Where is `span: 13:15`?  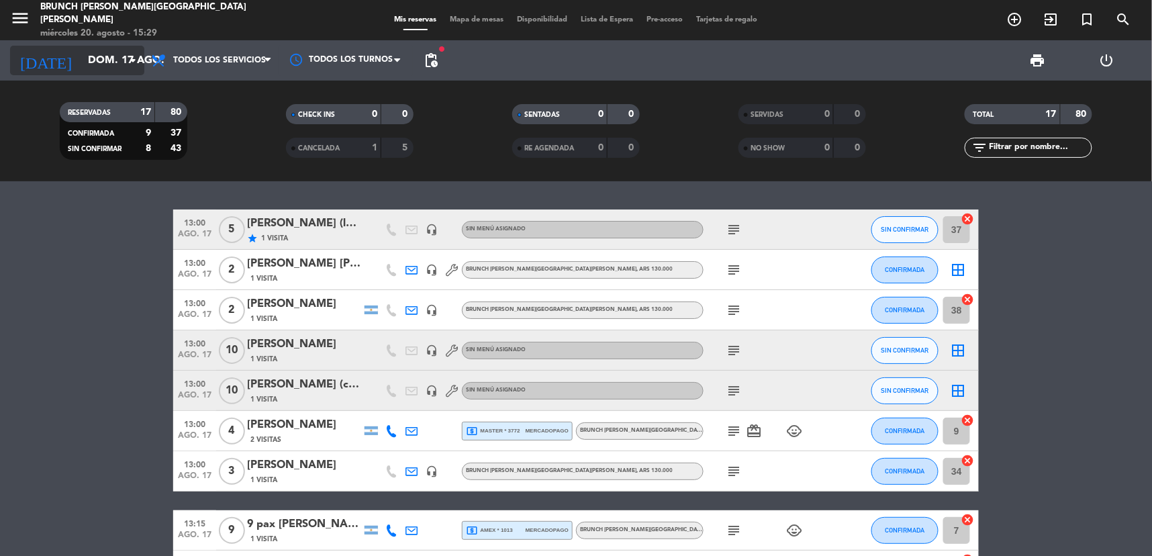 span: 13:15 is located at coordinates (195, 522).